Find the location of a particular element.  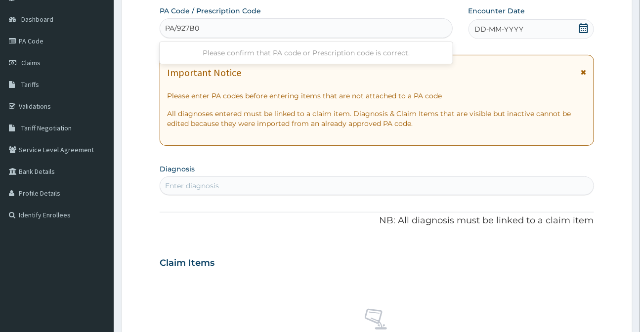

div: Enter diagnosis is located at coordinates (192, 186).